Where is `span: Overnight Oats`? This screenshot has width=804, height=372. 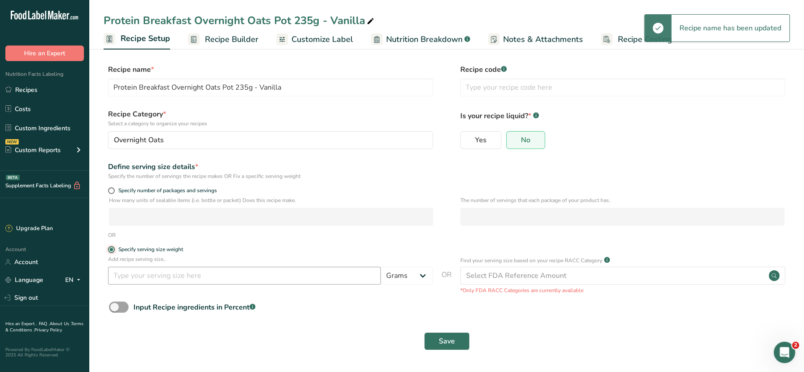
span: Overnight Oats is located at coordinates (139, 140).